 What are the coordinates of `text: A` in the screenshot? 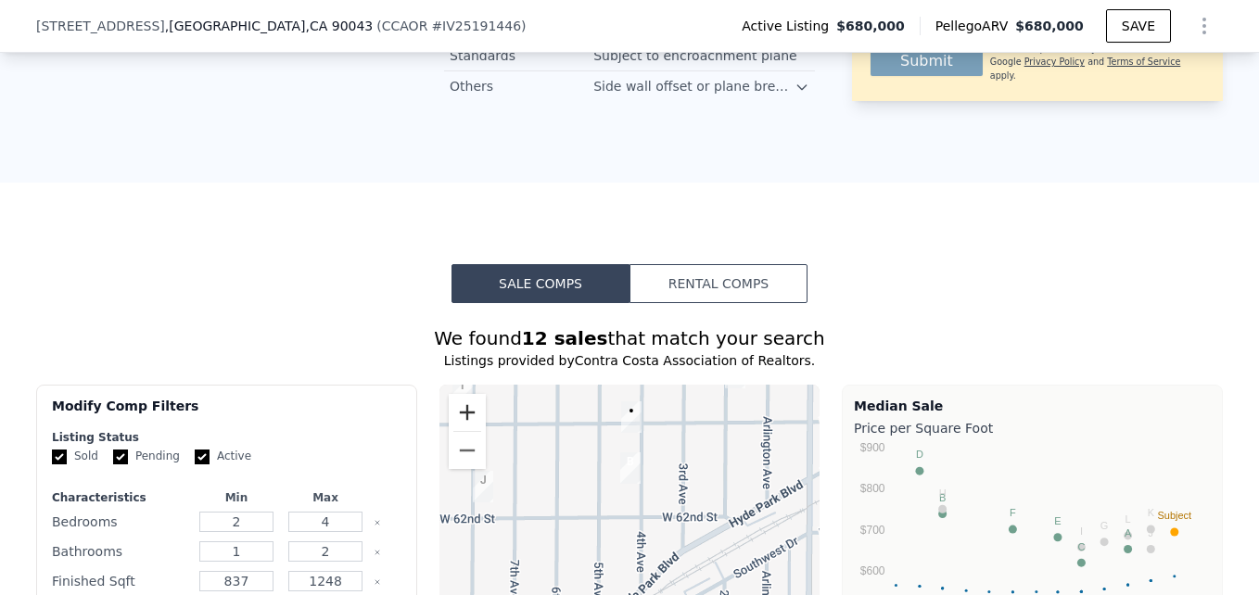 It's located at (1128, 533).